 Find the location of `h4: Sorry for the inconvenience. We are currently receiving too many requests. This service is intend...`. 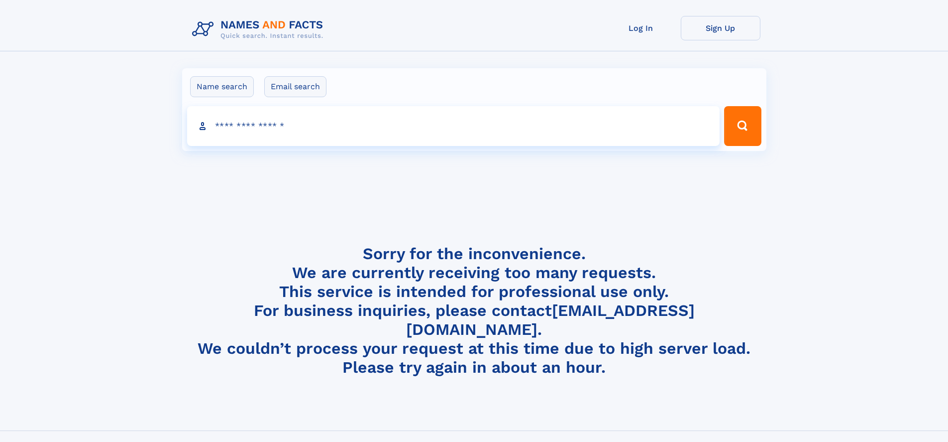

h4: Sorry for the inconvenience. We are currently receiving too many requests. This service is intend... is located at coordinates (474, 310).